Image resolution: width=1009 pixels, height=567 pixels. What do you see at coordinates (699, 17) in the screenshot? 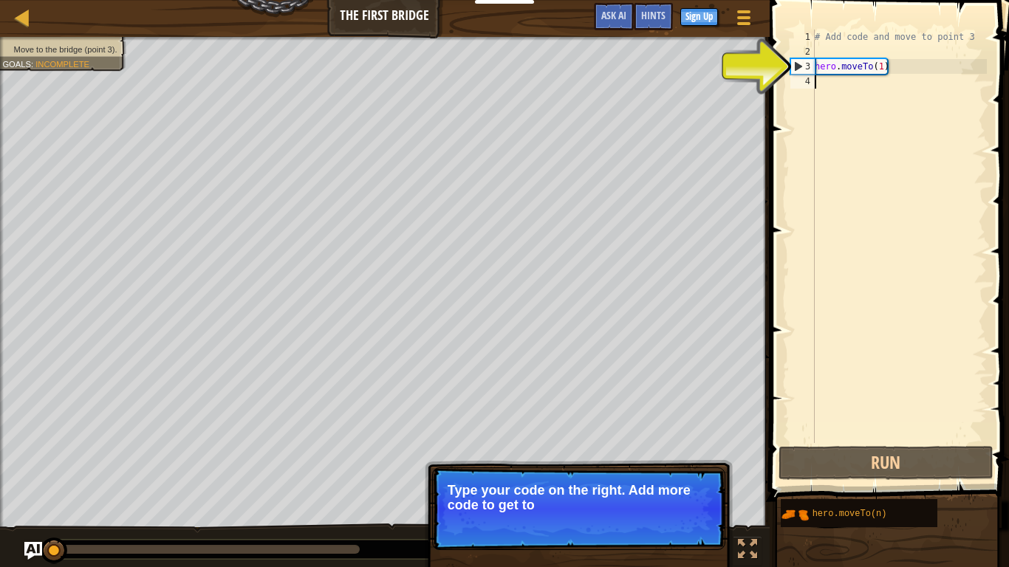
I see `button: Sign Up` at bounding box center [699, 17].